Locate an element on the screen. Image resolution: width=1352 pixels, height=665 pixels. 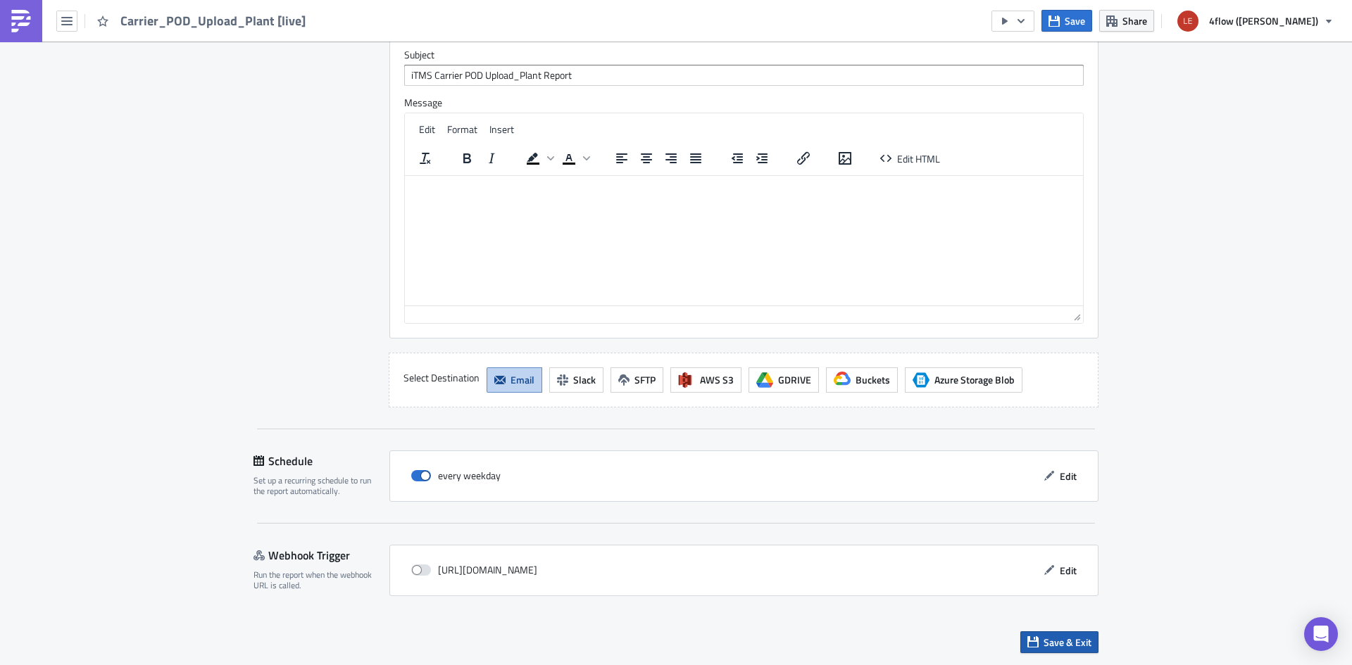
img: PushMetrics is located at coordinates (21, 21).